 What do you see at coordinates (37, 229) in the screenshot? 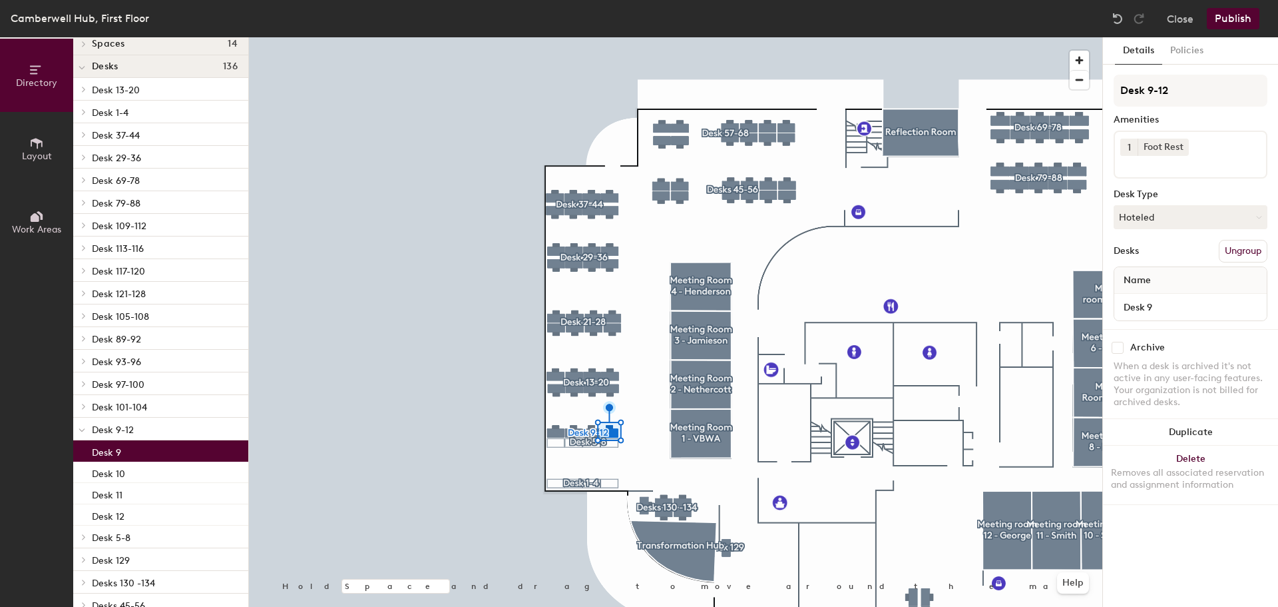
I see `span: Work Areas` at bounding box center [37, 229].